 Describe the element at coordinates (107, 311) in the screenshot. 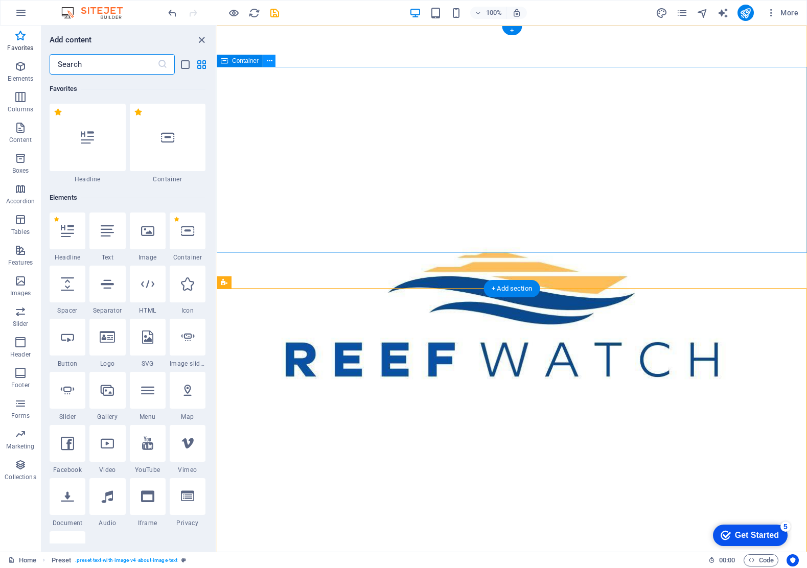

I see `span: Separator` at that location.